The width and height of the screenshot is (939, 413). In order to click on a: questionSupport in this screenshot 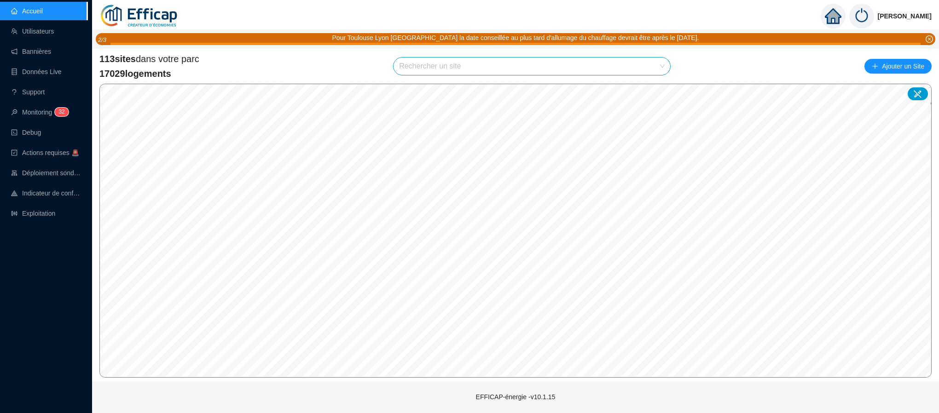, I will do `click(28, 92)`.